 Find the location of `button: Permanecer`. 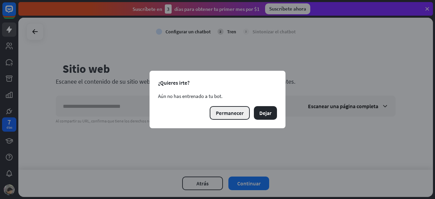

button: Permanecer is located at coordinates (230, 113).